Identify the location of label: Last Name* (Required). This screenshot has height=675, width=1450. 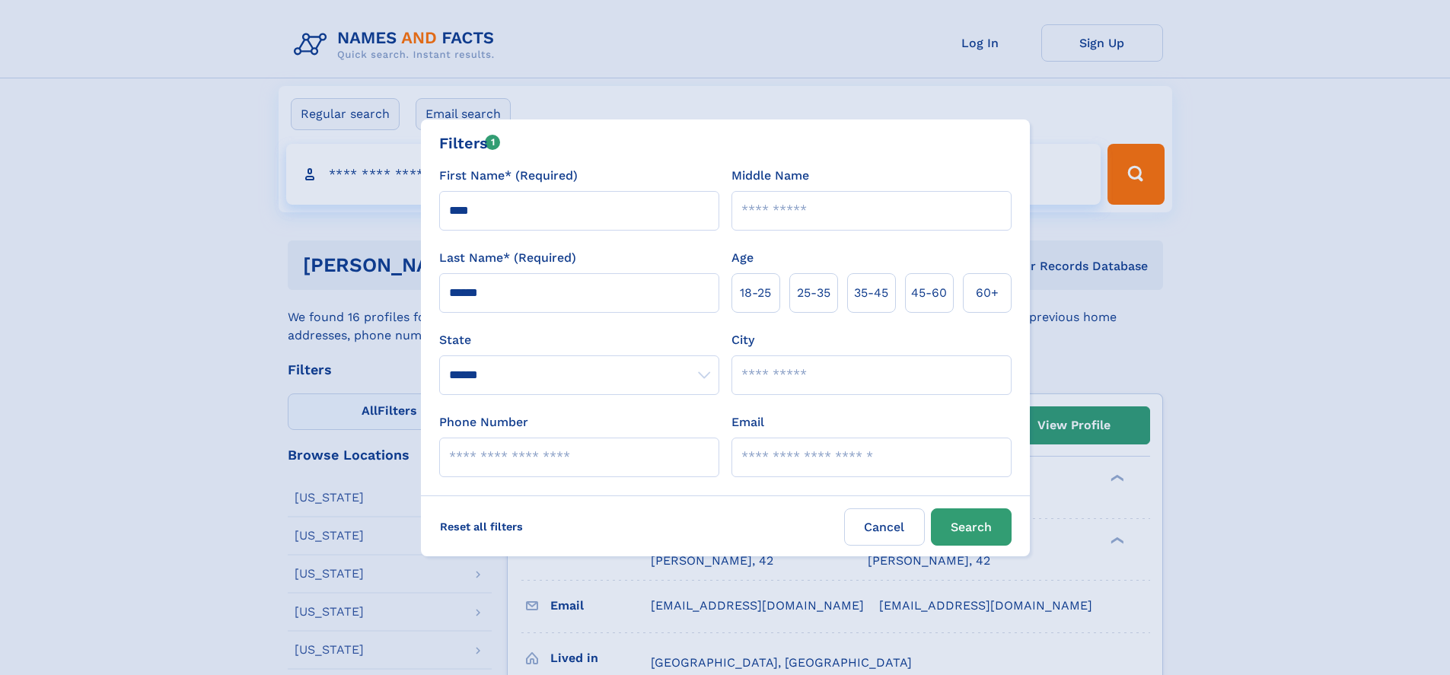
(508, 258).